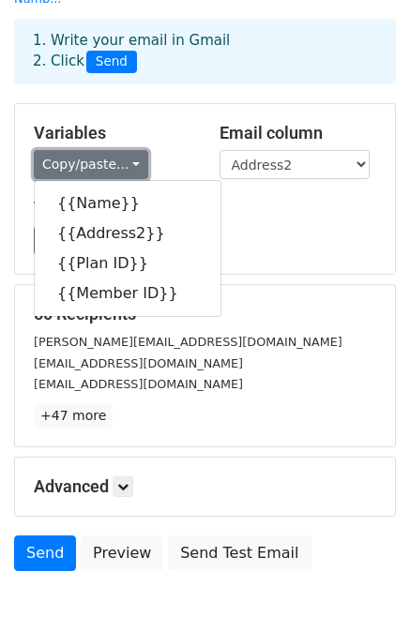 This screenshot has height=632, width=410. What do you see at coordinates (113, 133) in the screenshot?
I see `h5: Variables` at bounding box center [113, 133].